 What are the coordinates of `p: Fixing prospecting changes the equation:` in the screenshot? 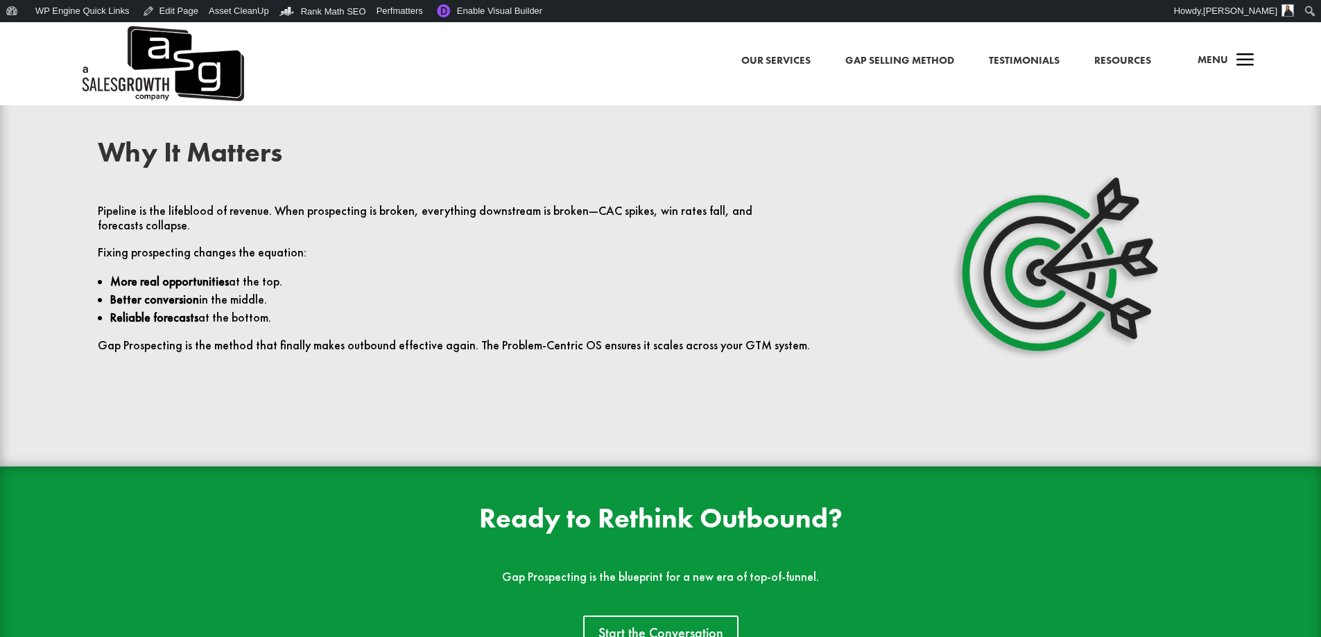 It's located at (463, 259).